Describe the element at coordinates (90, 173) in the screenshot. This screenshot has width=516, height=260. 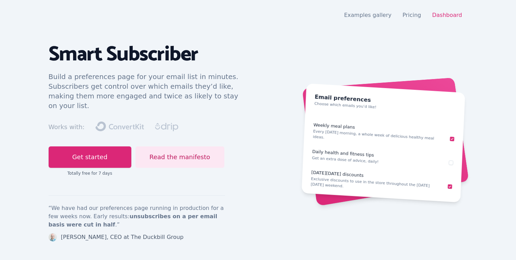
I see `div: Totally free for 7 days` at that location.